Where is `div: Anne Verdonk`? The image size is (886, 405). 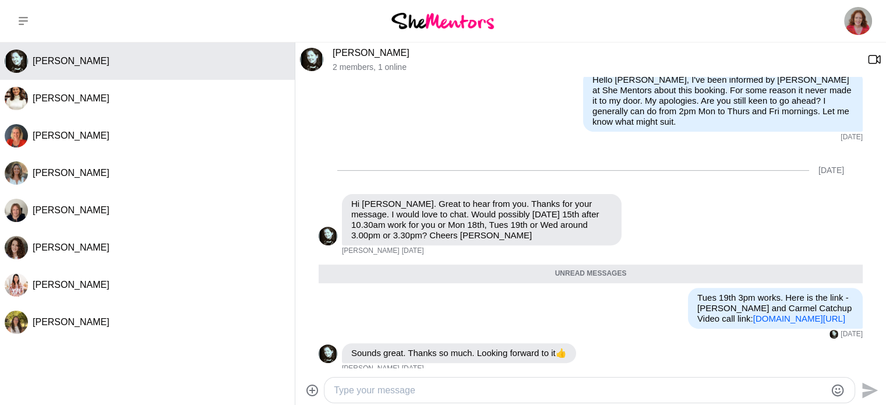
div: Anne Verdonk is located at coordinates (16, 322).